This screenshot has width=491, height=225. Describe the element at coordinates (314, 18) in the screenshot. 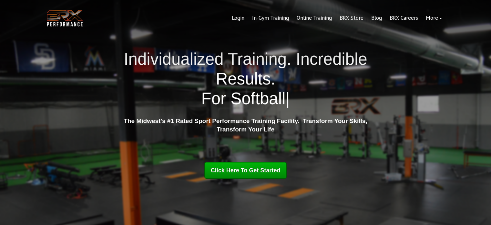

I see `a: Online Training` at that location.